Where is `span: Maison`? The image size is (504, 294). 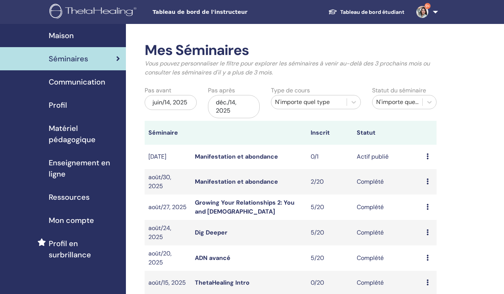
span: Maison is located at coordinates (61, 36).